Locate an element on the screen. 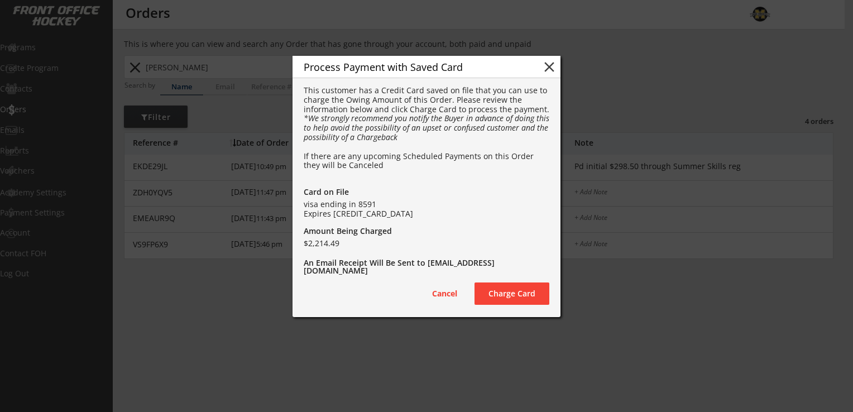  div: This customer has a Credit Card saved on file that you can use to charge the Owing Amount of this... is located at coordinates (426, 128).